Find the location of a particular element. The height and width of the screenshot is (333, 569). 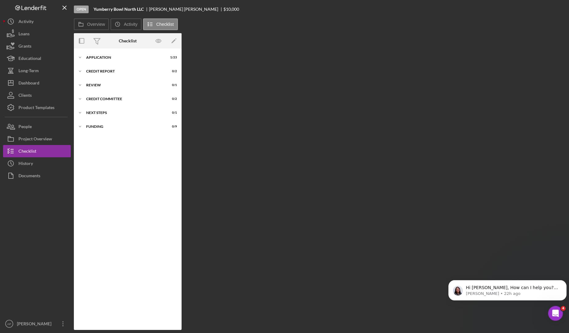

div: History is located at coordinates (26, 164).